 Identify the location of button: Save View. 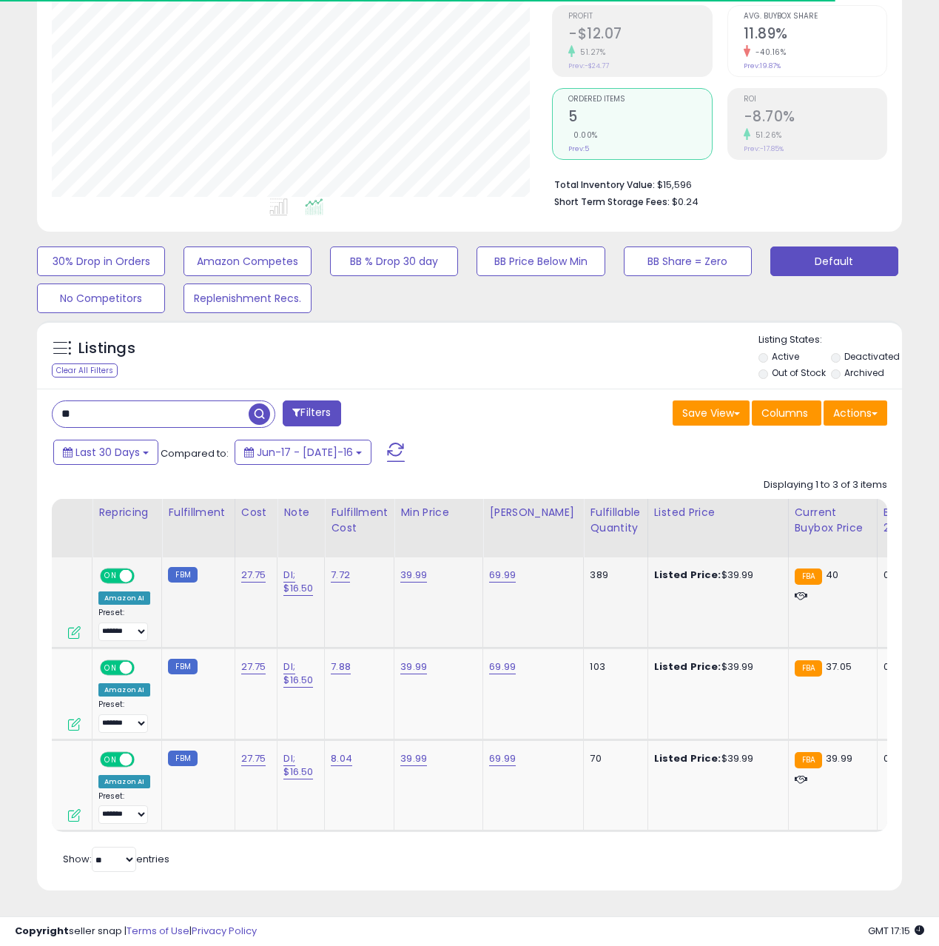
(711, 413).